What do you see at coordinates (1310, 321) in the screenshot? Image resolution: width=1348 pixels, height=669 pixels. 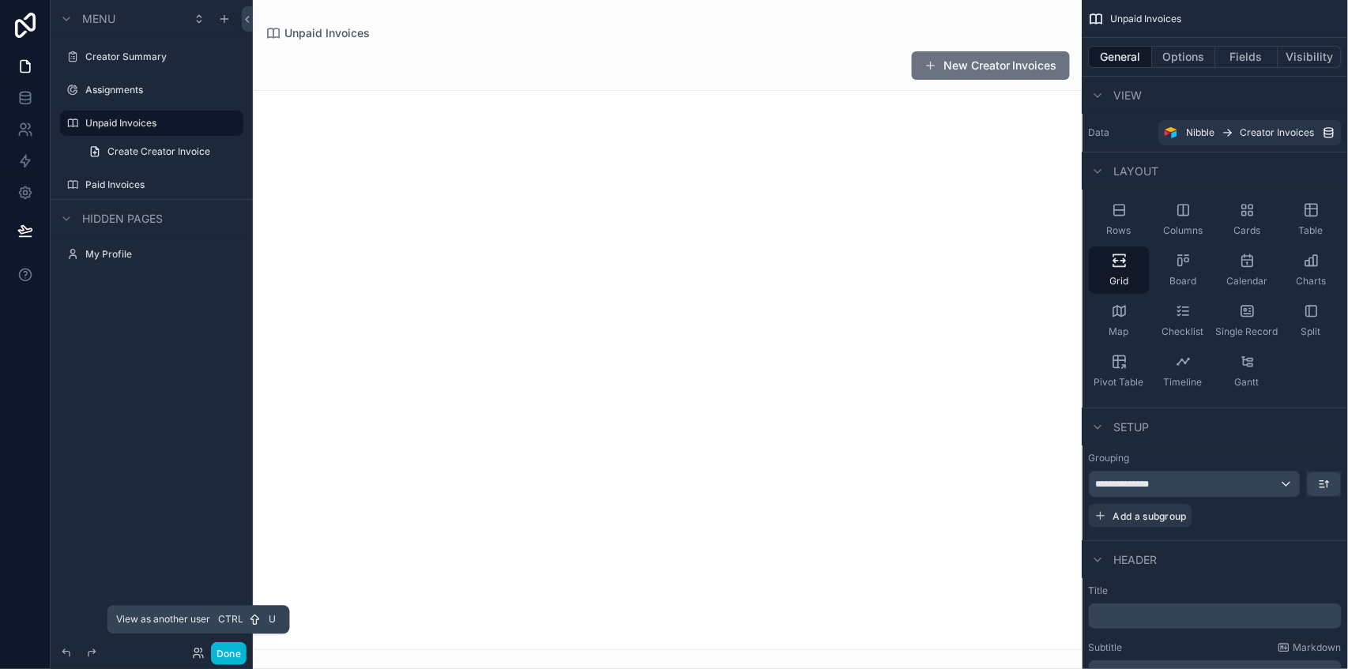 I see `button: Split` at bounding box center [1310, 321].